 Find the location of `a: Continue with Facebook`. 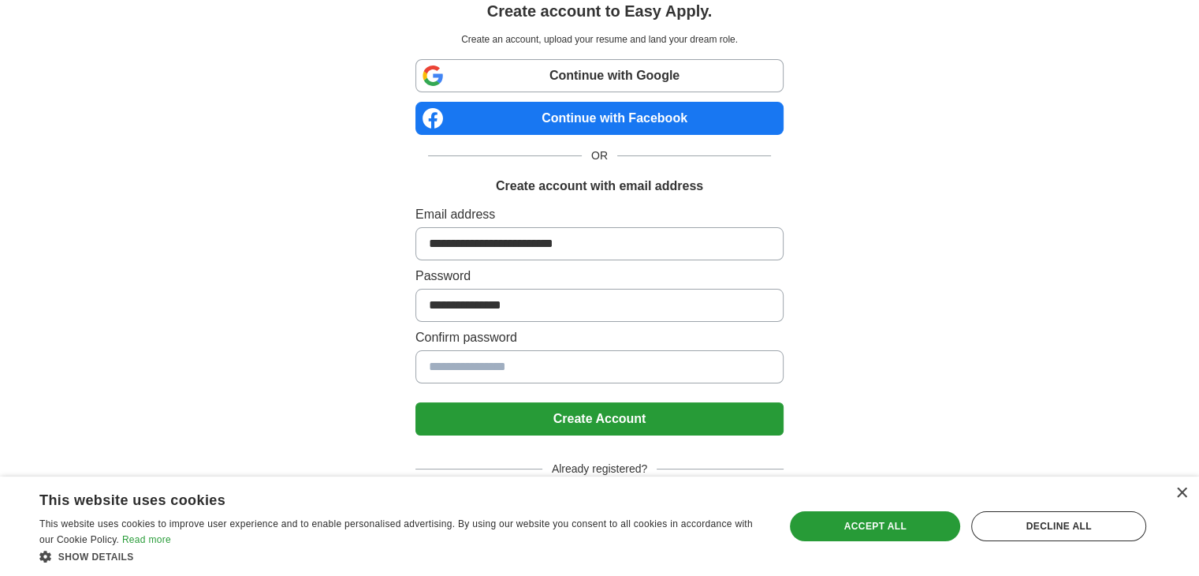

a: Continue with Facebook is located at coordinates (599, 118).